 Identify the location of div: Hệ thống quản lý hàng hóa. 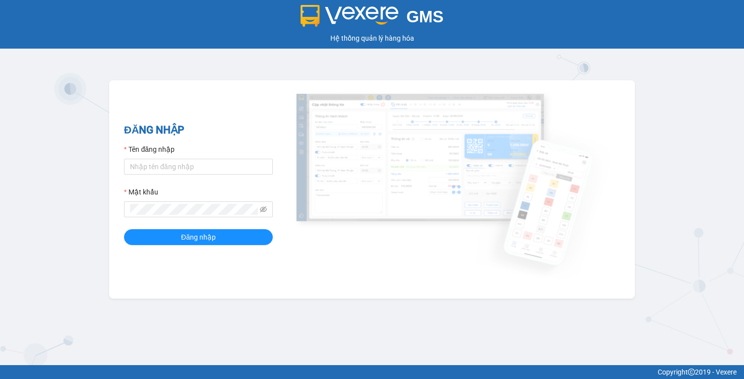
(372, 38).